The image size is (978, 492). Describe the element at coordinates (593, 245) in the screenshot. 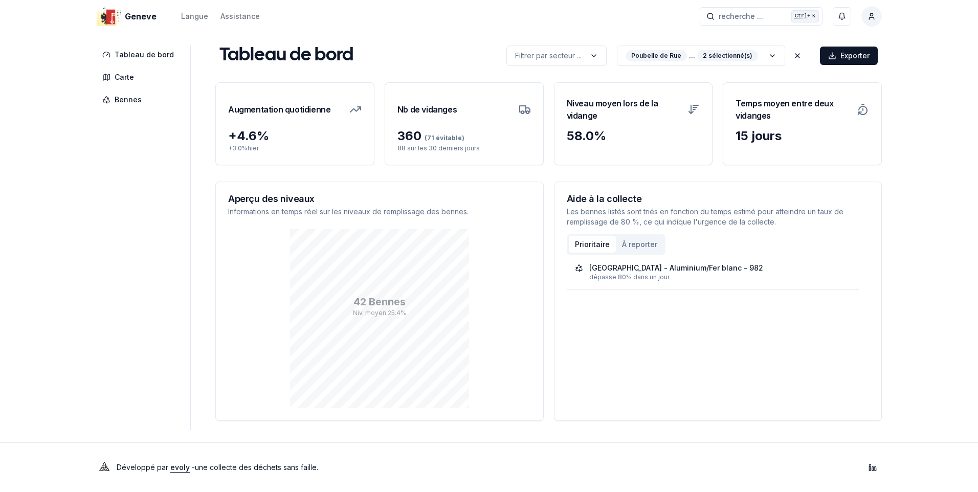

I see `button: Prioritaire` at that location.